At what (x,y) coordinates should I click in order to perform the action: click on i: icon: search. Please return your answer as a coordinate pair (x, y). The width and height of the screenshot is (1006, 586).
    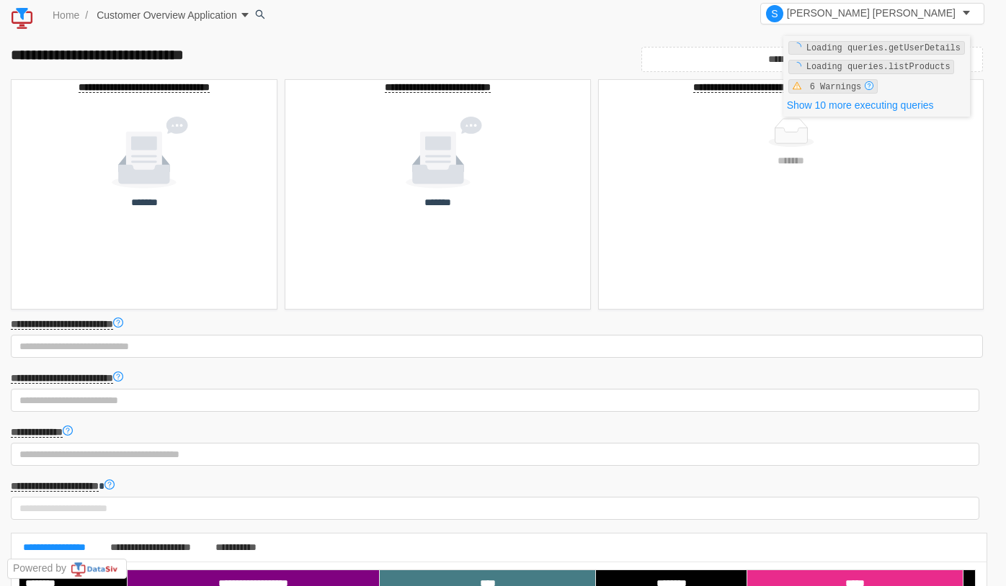
    Looking at the image, I should click on (260, 14).